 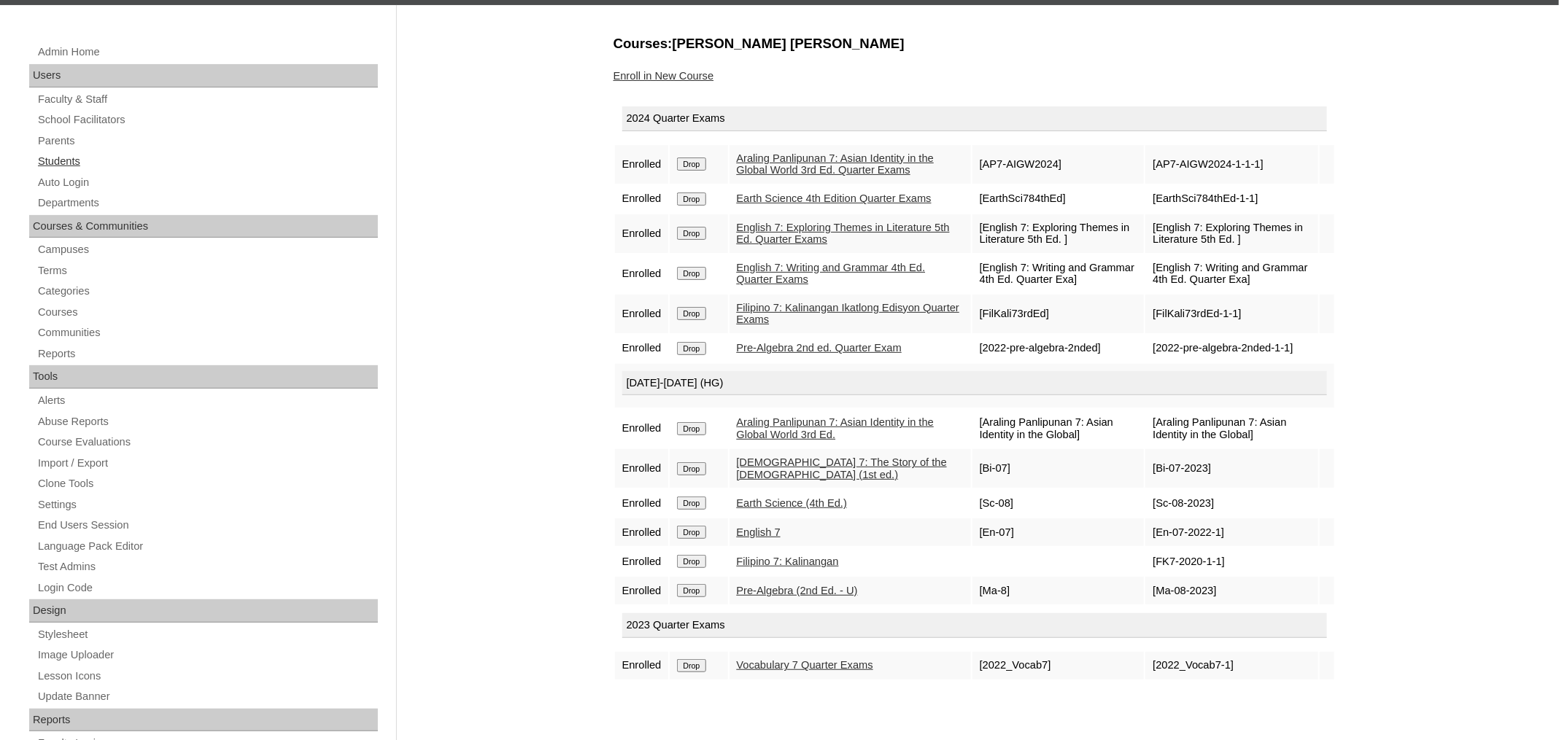 What do you see at coordinates (664, 76) in the screenshot?
I see `a: Enroll in New Course` at bounding box center [664, 76].